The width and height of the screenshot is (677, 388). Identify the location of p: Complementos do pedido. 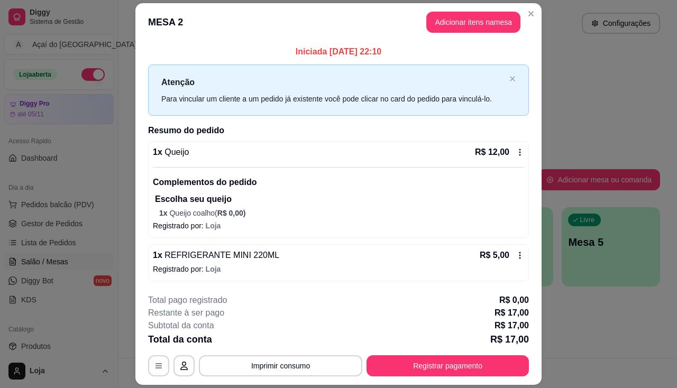
(338, 182).